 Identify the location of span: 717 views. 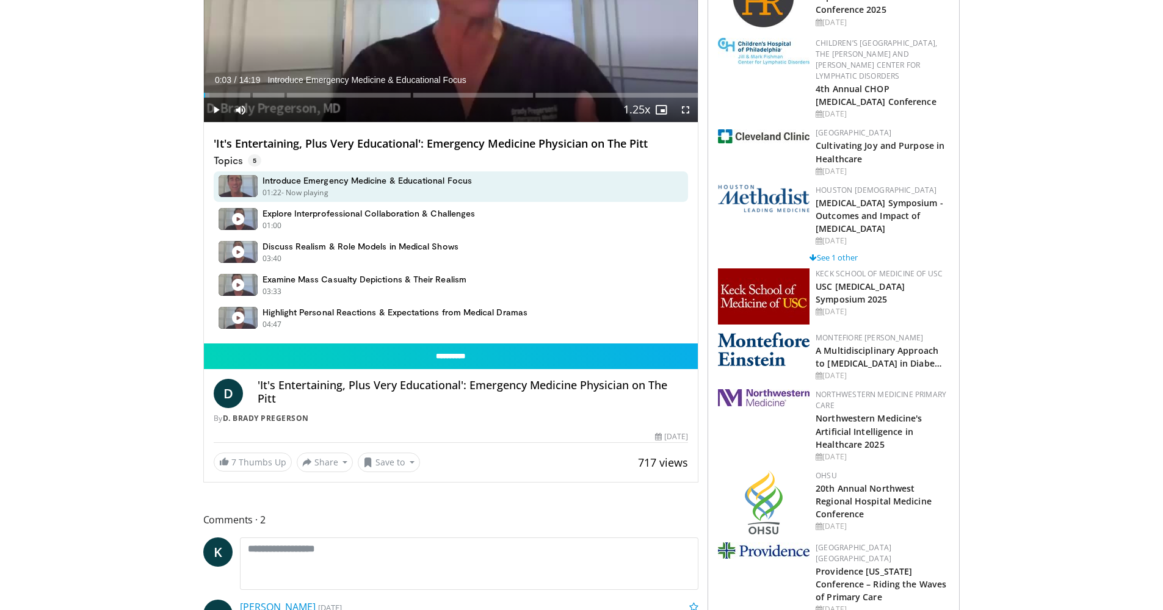
(663, 463).